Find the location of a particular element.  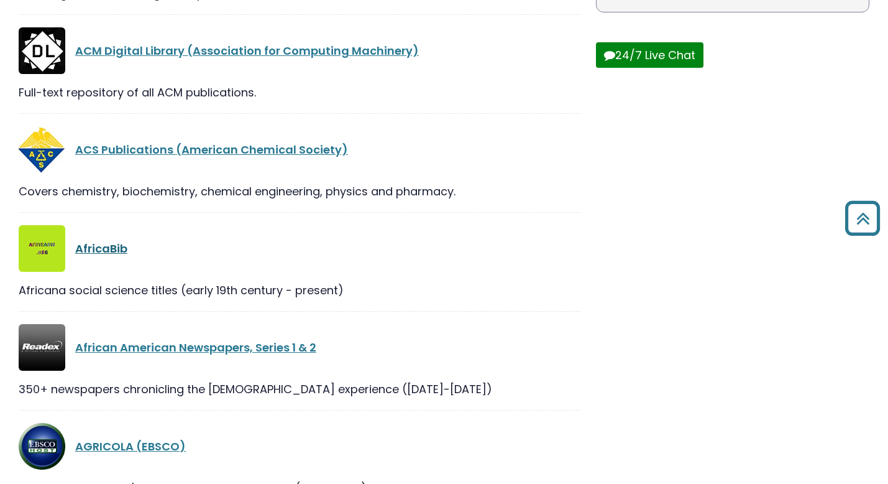

div: Covers chemistry, biochemistry, chemical engineering, physics and pharmacy. is located at coordinates (300, 191).